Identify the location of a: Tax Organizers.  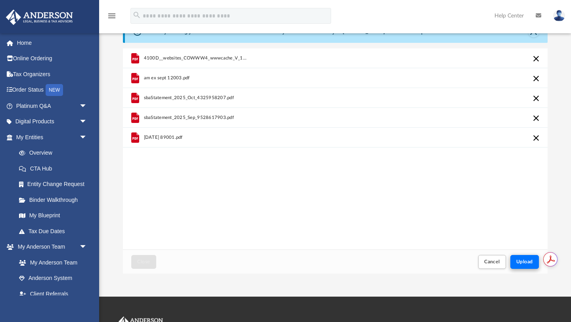
(52, 74).